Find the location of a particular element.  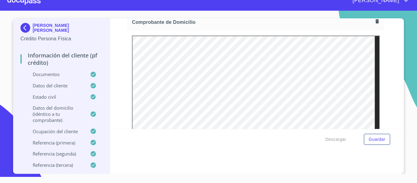

span: Guardar is located at coordinates (377, 139).